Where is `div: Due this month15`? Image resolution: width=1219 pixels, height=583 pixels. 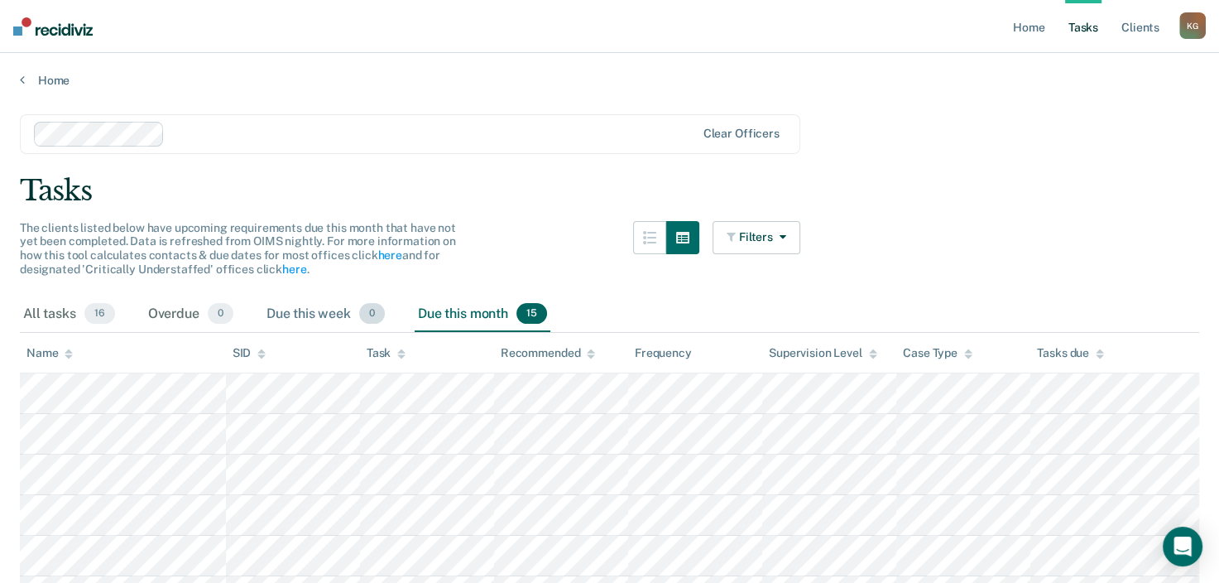 div: Due this month15 is located at coordinates (482, 314).